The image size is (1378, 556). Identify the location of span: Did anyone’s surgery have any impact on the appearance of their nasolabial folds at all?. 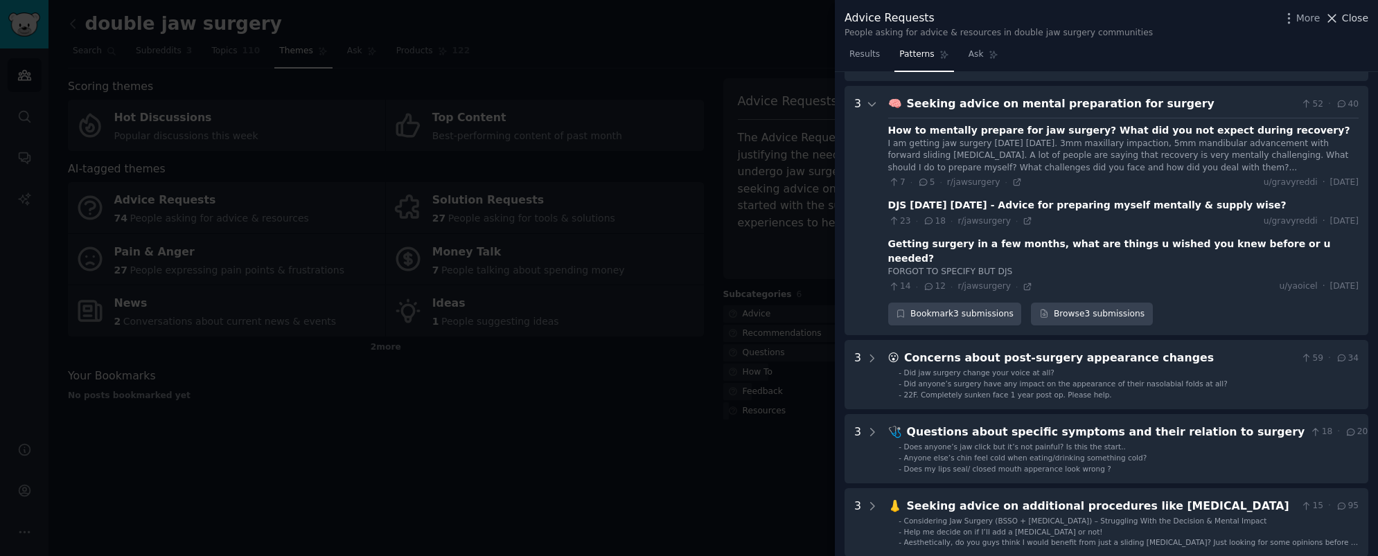
(1066, 384).